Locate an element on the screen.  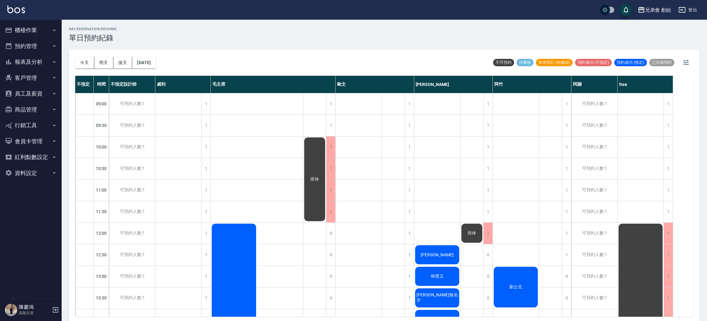
div: 阿竹 is located at coordinates (532, 84).